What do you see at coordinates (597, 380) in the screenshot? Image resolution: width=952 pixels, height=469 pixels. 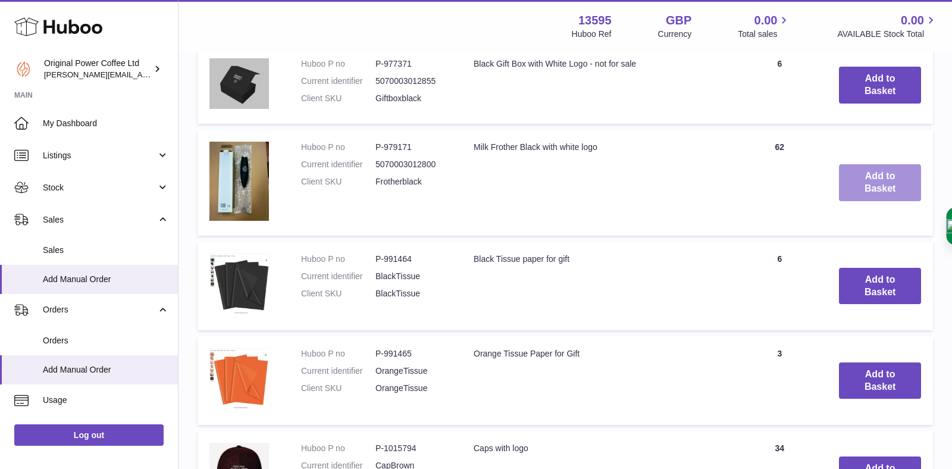 I see `td: Orange Tissue Paper for Gift` at bounding box center [597, 380].